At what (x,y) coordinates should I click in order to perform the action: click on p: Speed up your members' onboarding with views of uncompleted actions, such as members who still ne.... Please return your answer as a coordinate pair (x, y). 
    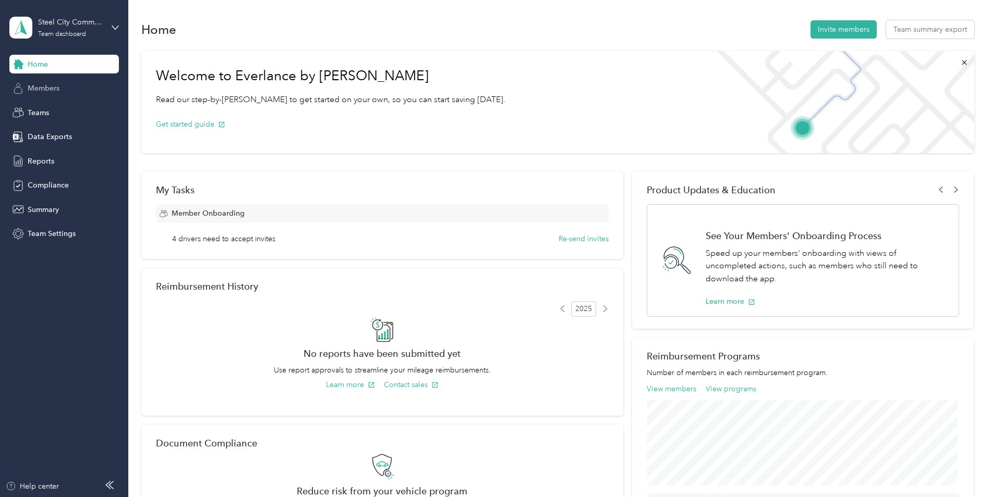
    Looking at the image, I should click on (826, 266).